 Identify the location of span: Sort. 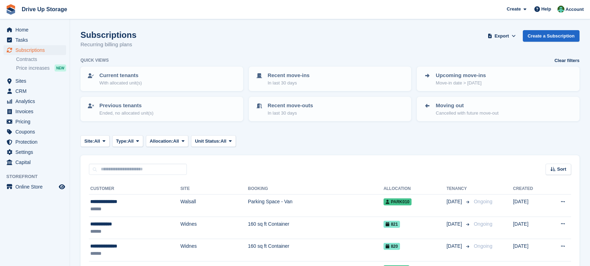
(562, 169).